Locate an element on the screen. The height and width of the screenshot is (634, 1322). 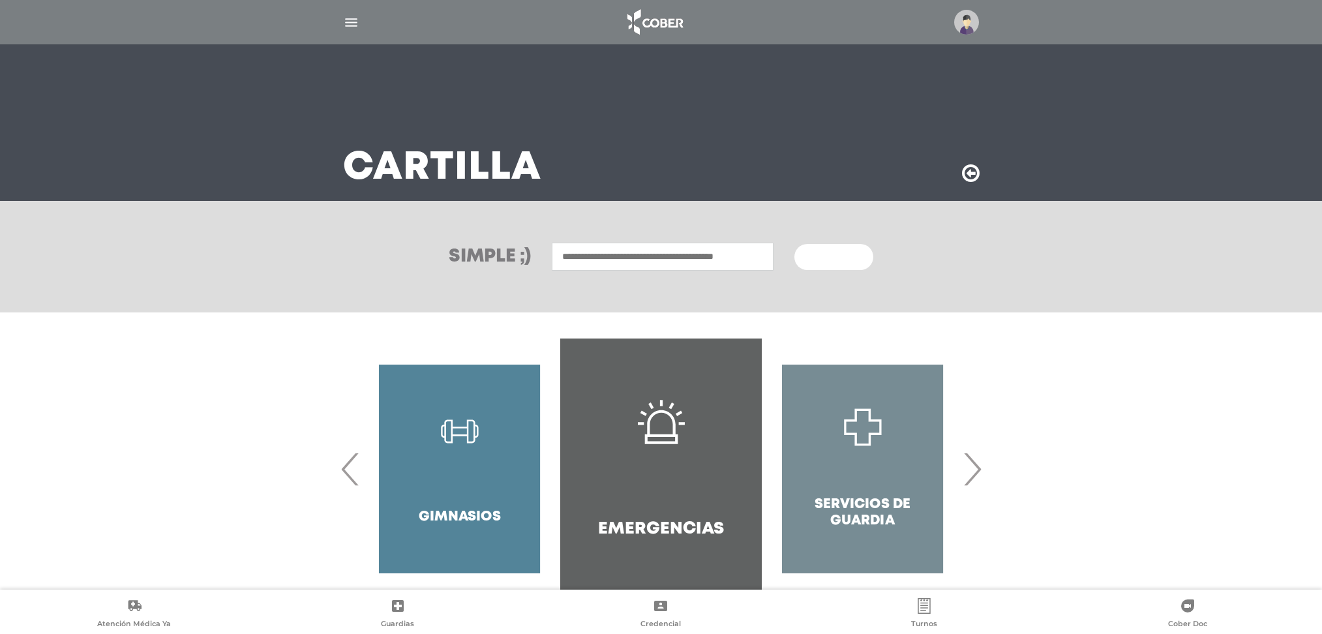
span: Previous is located at coordinates (350, 469).